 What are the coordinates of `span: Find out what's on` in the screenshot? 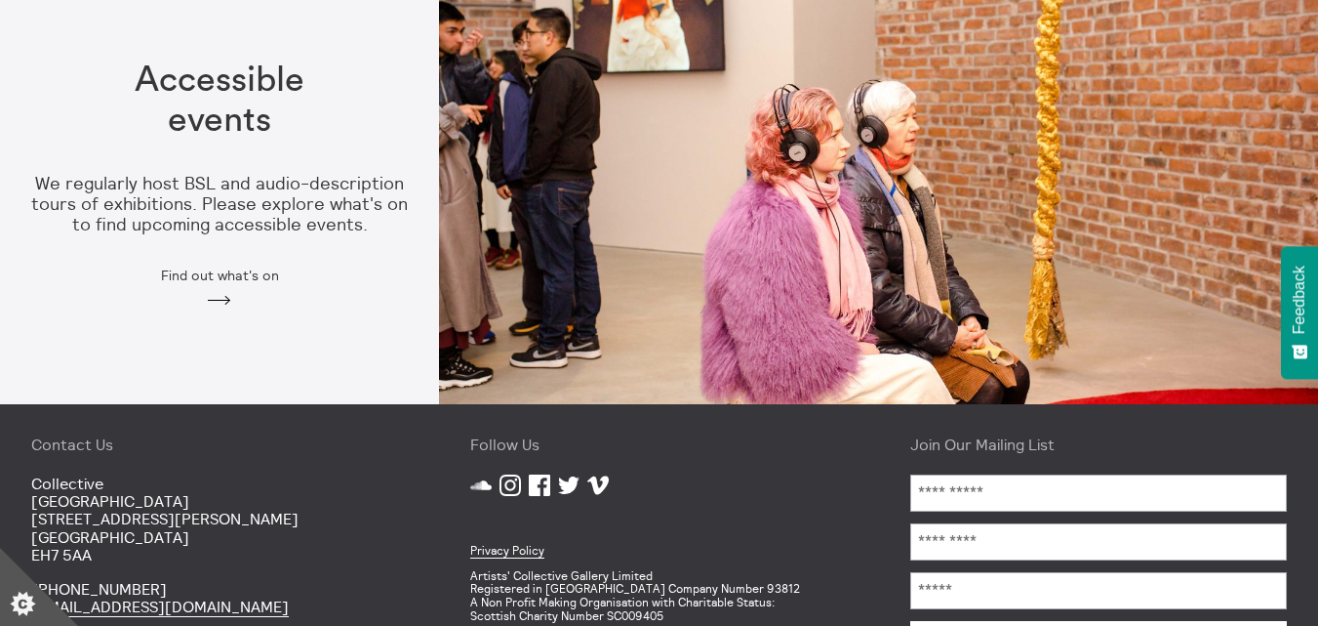 It's located at (220, 275).